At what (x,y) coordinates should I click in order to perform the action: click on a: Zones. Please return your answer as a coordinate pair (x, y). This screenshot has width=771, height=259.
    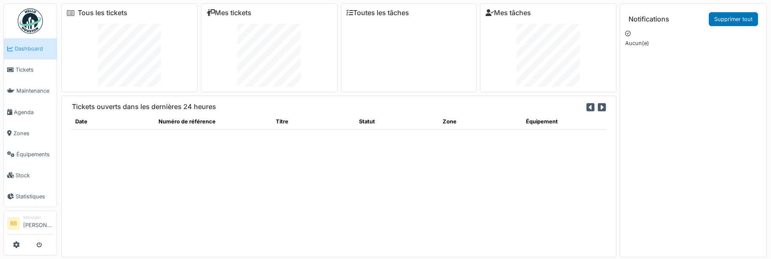
    Looking at the image, I should click on (30, 133).